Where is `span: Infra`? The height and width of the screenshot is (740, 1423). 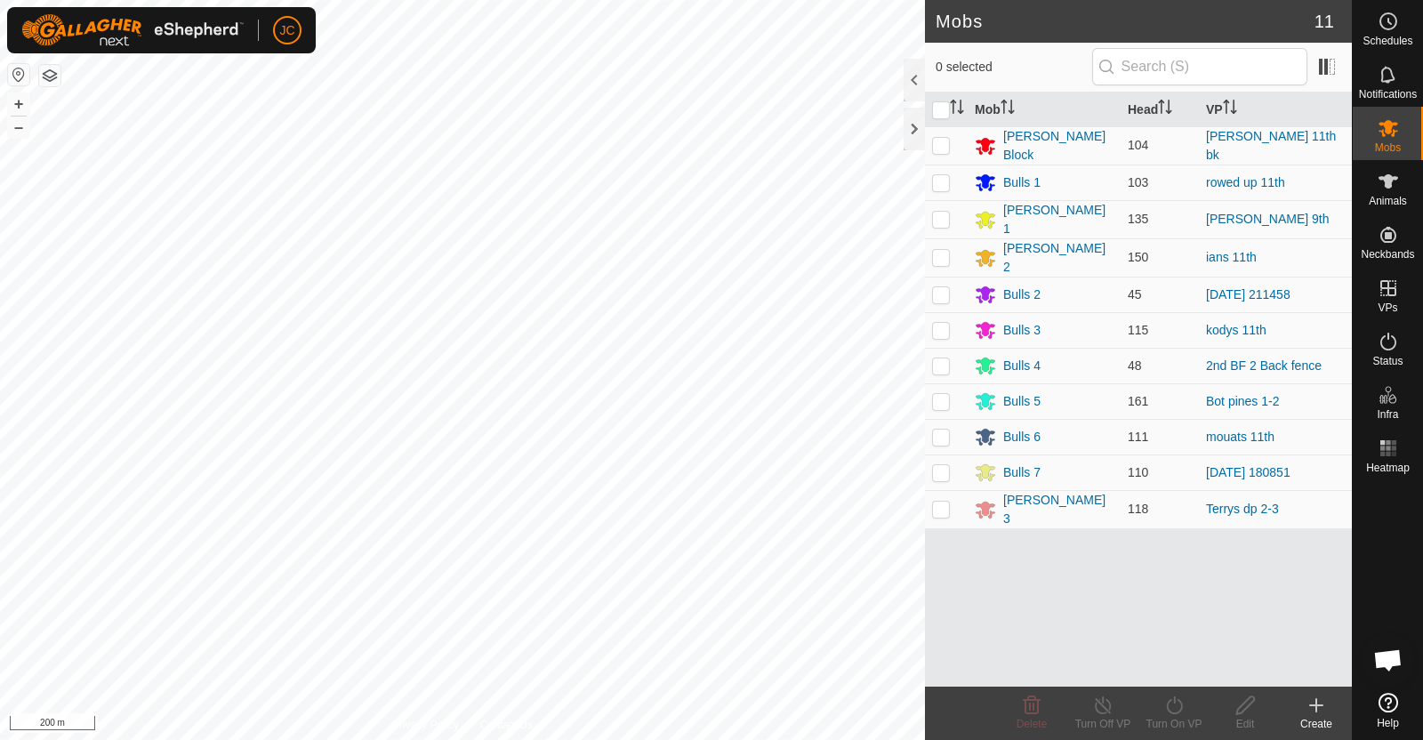 span: Infra is located at coordinates (1387, 414).